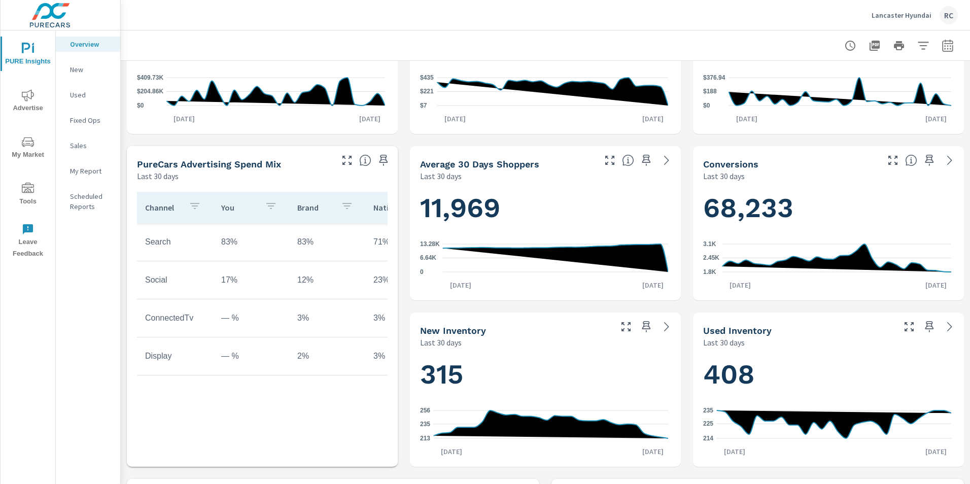 Image resolution: width=970 pixels, height=484 pixels. What do you see at coordinates (428, 258) in the screenshot?
I see `text: 6.64K` at bounding box center [428, 258].